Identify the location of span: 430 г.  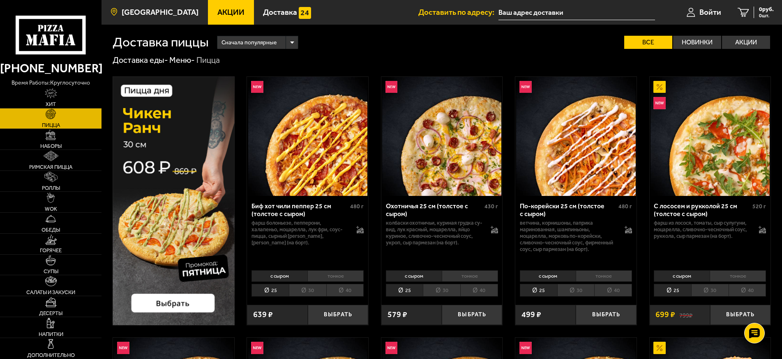
(491, 206).